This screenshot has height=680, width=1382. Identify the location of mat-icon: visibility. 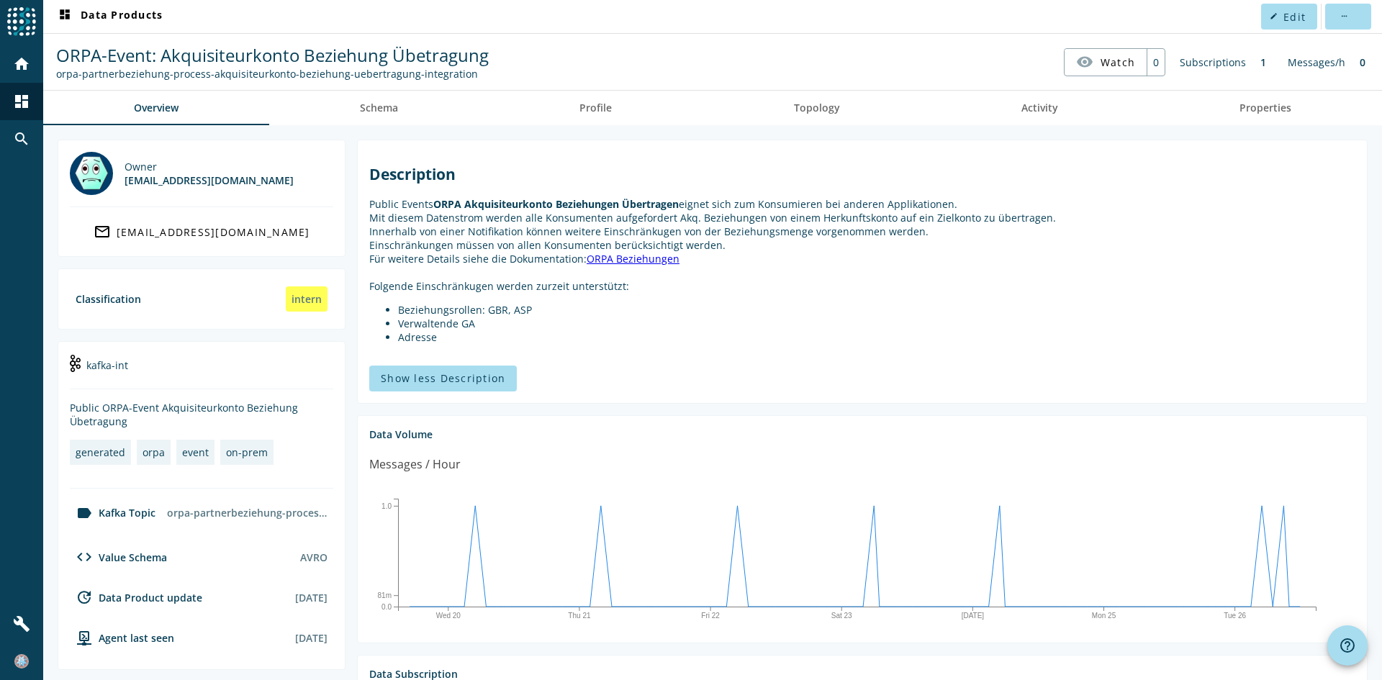
(1085, 62).